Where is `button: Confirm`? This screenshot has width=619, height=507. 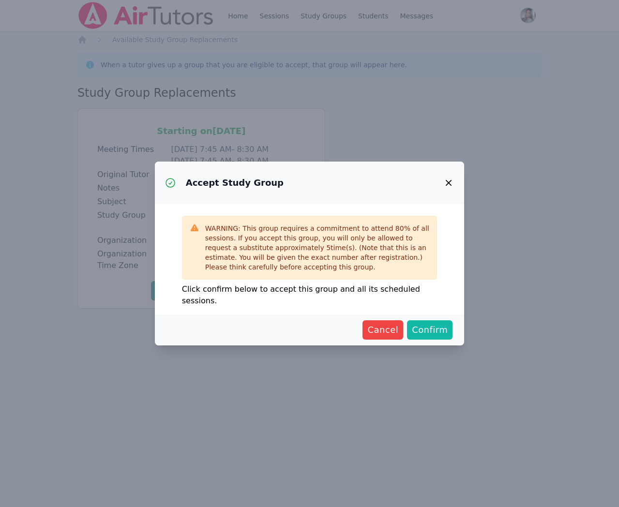 button: Confirm is located at coordinates (430, 330).